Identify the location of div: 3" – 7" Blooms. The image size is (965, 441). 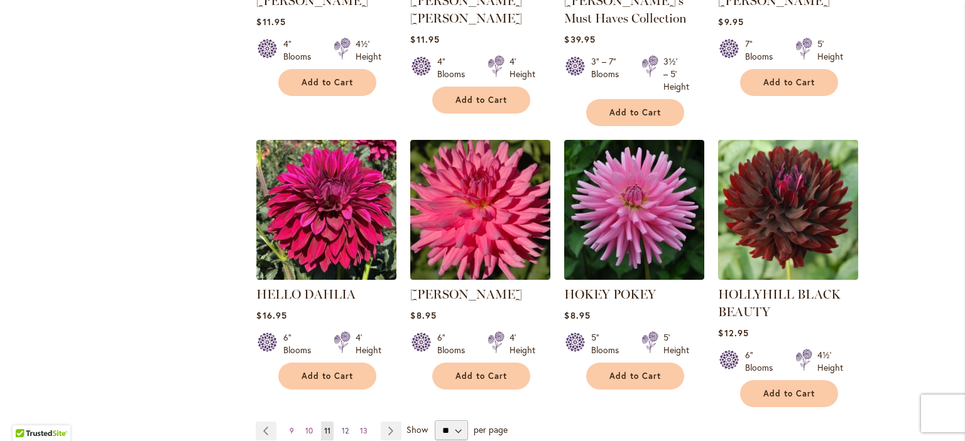
(609, 74).